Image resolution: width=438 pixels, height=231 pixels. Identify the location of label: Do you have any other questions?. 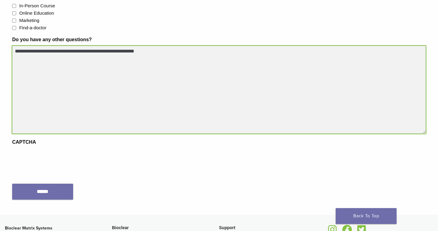
(52, 40).